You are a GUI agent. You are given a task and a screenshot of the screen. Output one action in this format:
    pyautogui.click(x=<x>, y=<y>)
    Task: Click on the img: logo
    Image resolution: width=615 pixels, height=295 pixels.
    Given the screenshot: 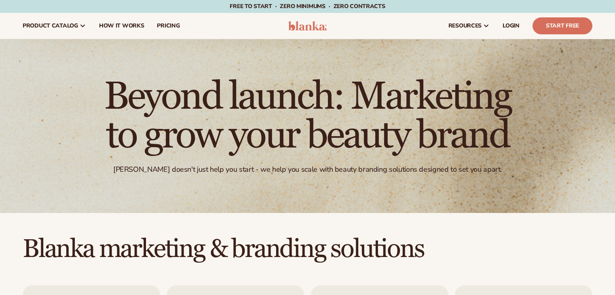 What is the action you would take?
    pyautogui.click(x=307, y=26)
    